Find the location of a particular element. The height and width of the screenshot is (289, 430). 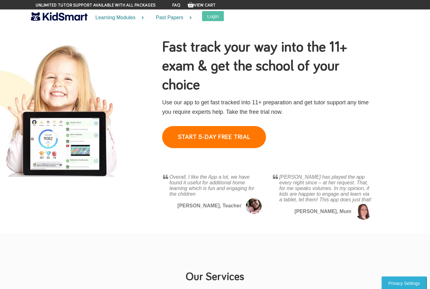

img: KidSmart logo is located at coordinates (59, 16).